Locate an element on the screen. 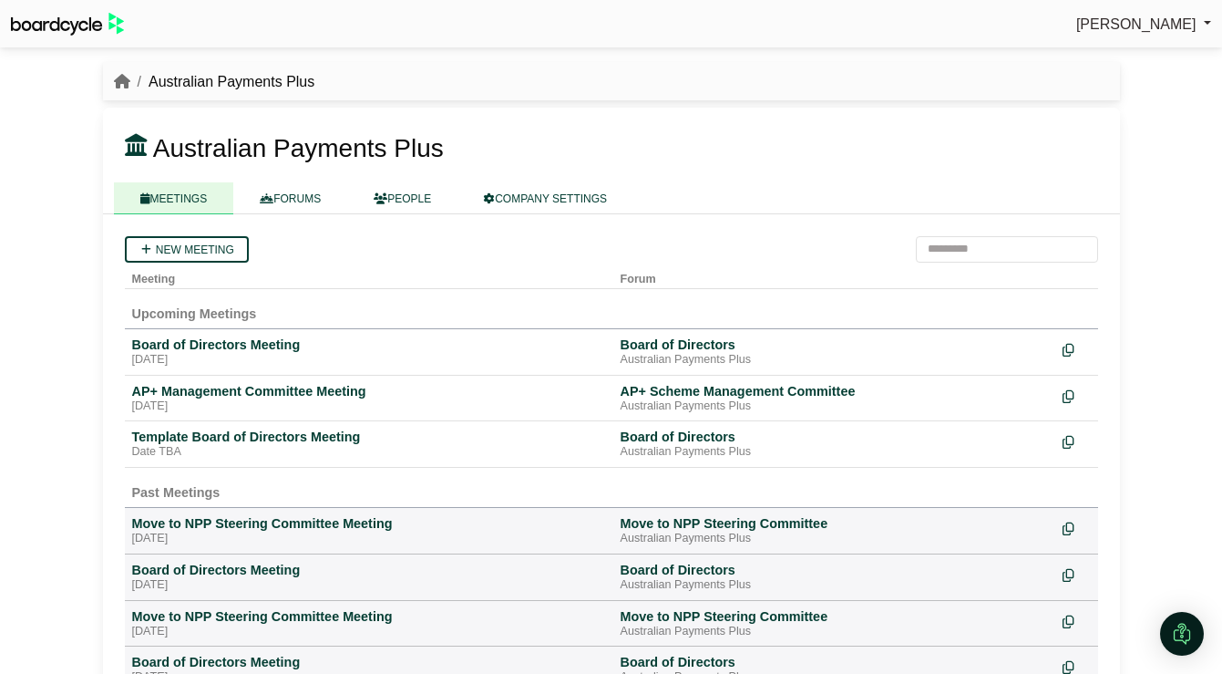 Image resolution: width=1222 pixels, height=674 pixels. td: Past Meetings is located at coordinates (612, 488).